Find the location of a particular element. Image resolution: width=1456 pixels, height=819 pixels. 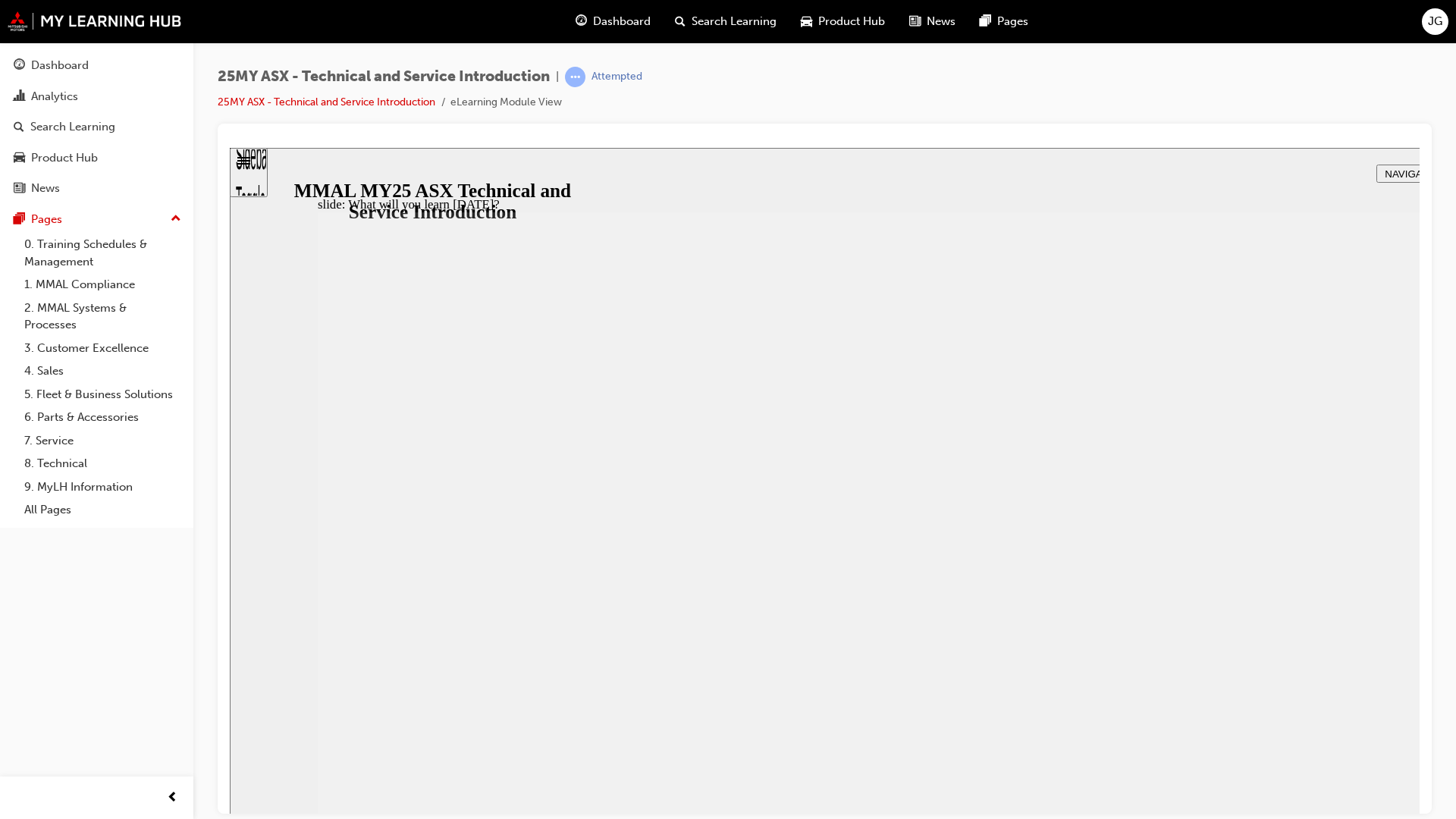

button: NAVIGATION TIPS is located at coordinates (1198, 26).